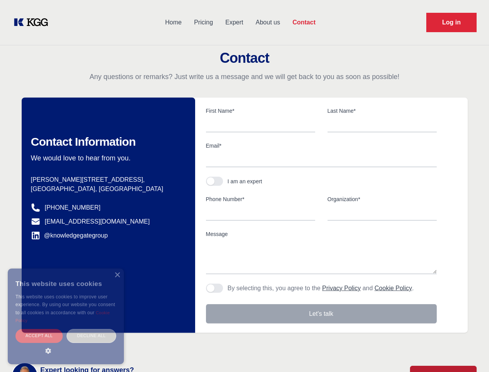 This screenshot has width=489, height=372. Describe the element at coordinates (382, 199) in the screenshot. I see `label: Organization*` at that location.